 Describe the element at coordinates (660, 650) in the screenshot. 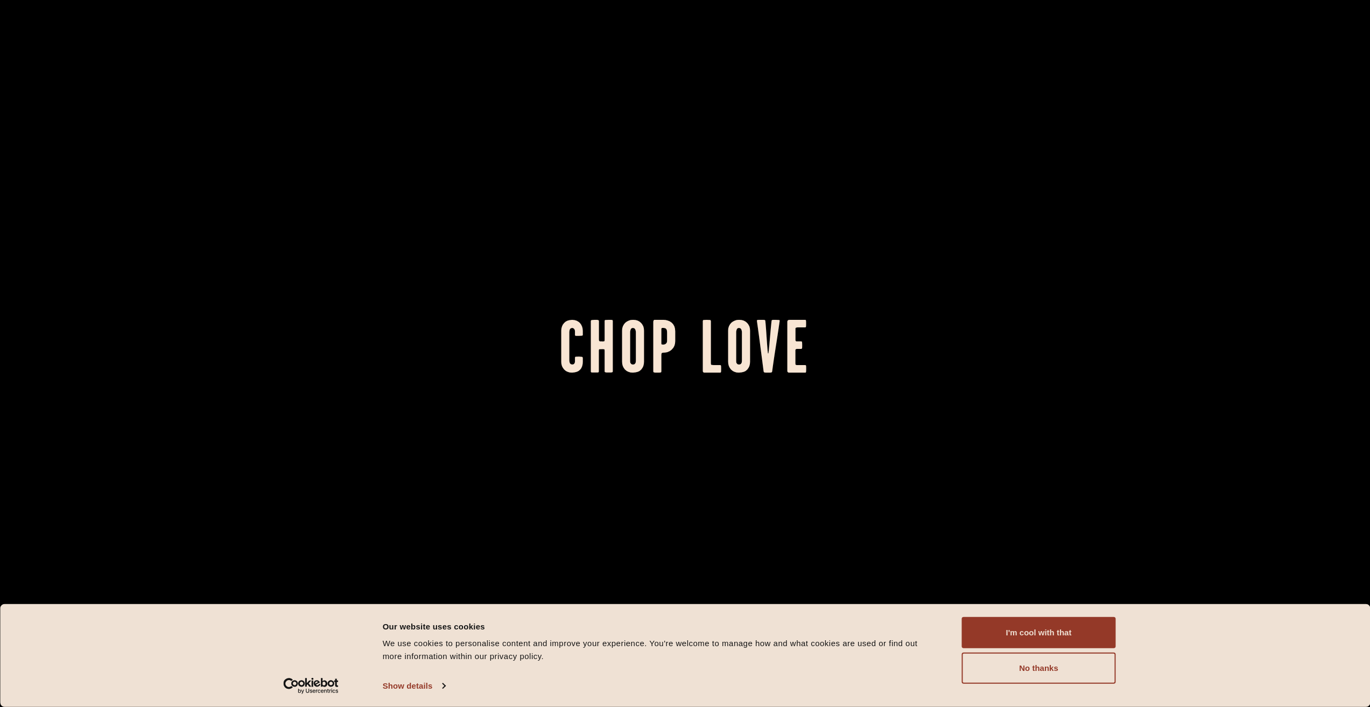

I see `div: We use cookies to personalise content and improve your experience. You're welcome to manage how a...` at that location.